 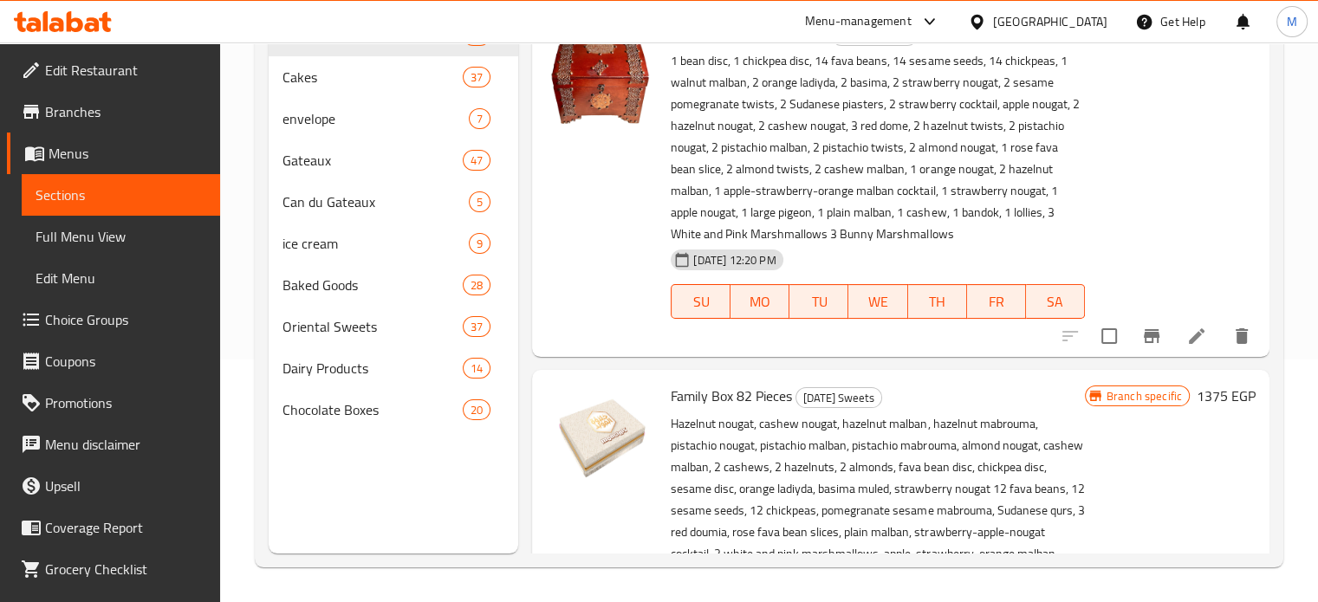 What do you see at coordinates (113, 361) in the screenshot?
I see `a: Coupons` at bounding box center [113, 361].